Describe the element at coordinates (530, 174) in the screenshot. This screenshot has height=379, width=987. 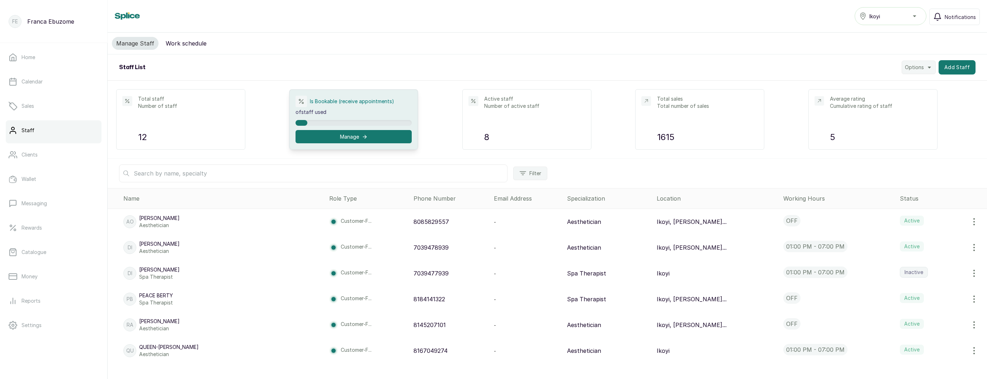
I see `button: Filter` at that location.